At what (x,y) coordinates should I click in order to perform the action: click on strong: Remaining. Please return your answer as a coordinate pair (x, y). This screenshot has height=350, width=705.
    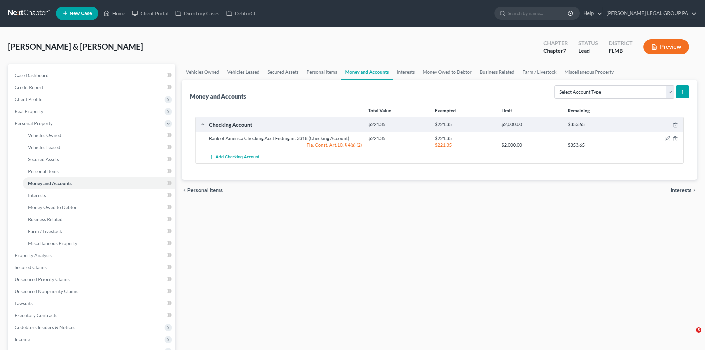
    Looking at the image, I should click on (579, 110).